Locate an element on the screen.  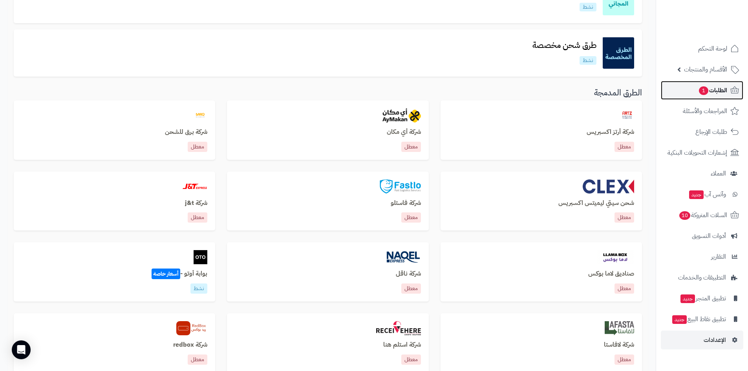
div: Open Intercom Messenger is located at coordinates (21, 350).